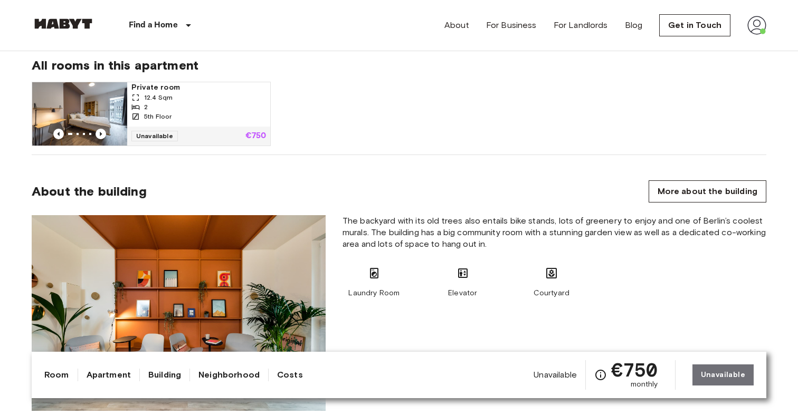  Describe the element at coordinates (581, 25) in the screenshot. I see `a: For Landlords` at that location.